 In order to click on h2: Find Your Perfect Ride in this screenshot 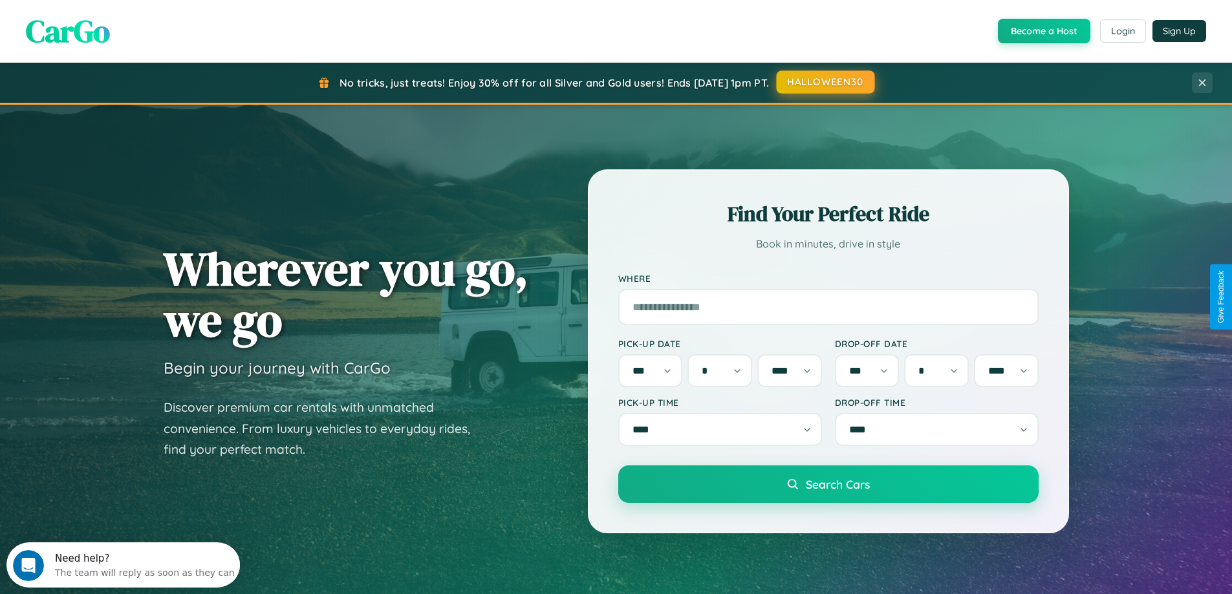, I will do `click(828, 214)`.